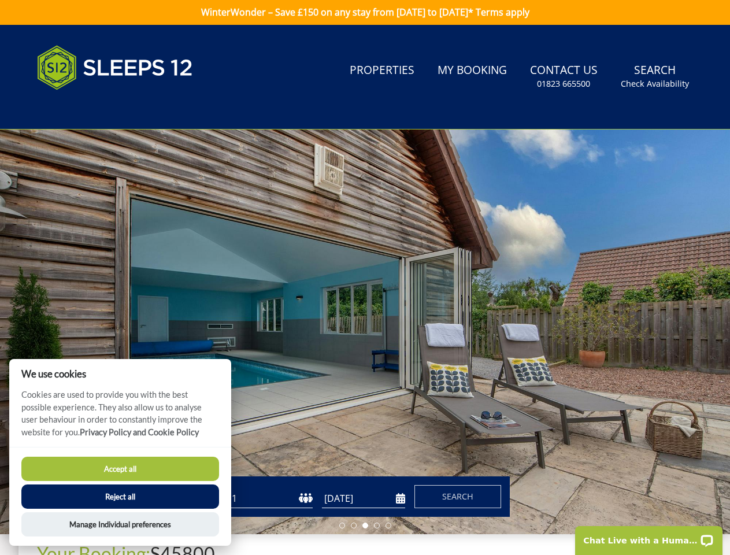 This screenshot has height=555, width=730. I want to click on a: SearchCheck Availability, so click(655, 76).